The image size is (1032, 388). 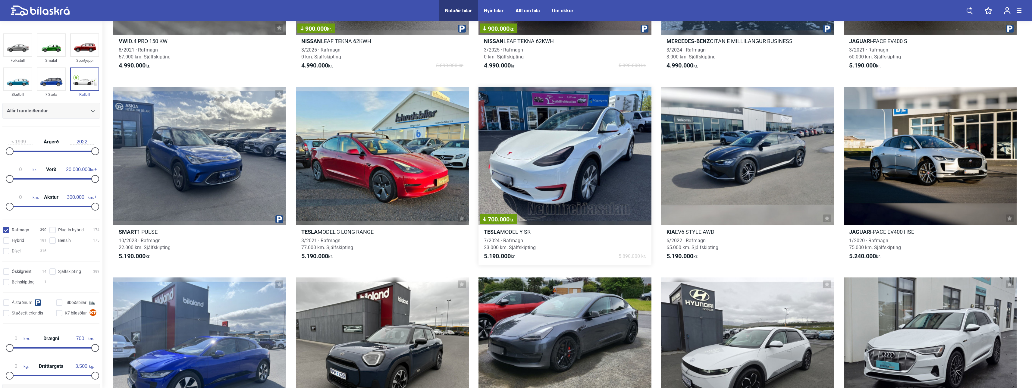 What do you see at coordinates (863, 256) in the screenshot?
I see `b: 5.240.000` at bounding box center [863, 256].